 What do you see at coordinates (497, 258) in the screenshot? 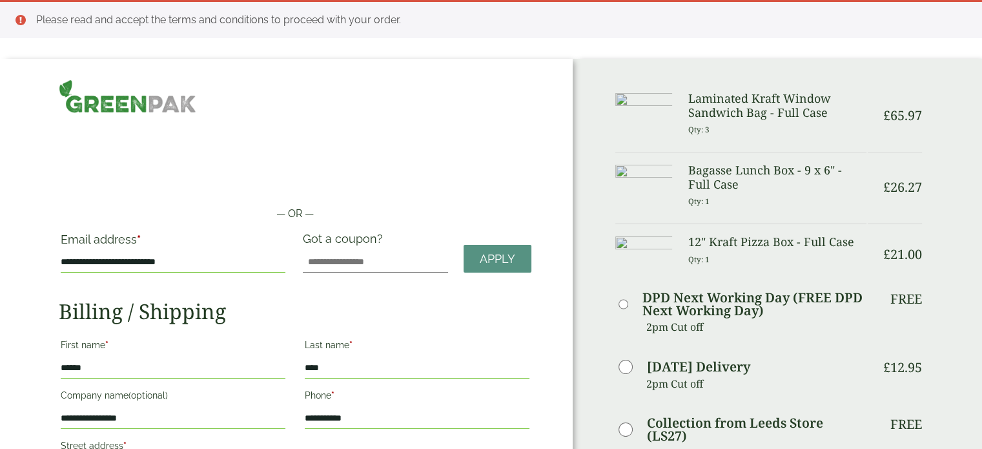
I see `a: Apply` at bounding box center [497, 258].